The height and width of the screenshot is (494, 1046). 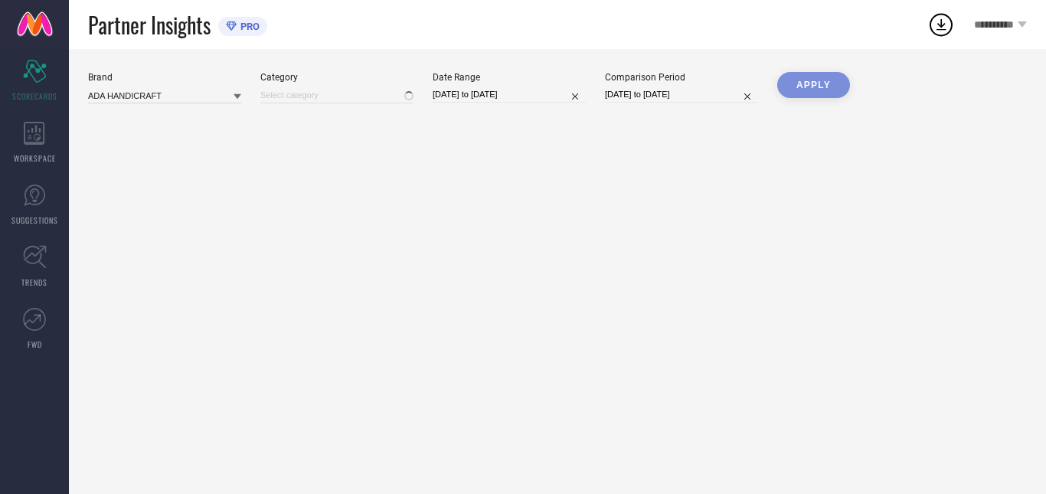 What do you see at coordinates (337, 77) in the screenshot?
I see `div: Category` at bounding box center [337, 77].